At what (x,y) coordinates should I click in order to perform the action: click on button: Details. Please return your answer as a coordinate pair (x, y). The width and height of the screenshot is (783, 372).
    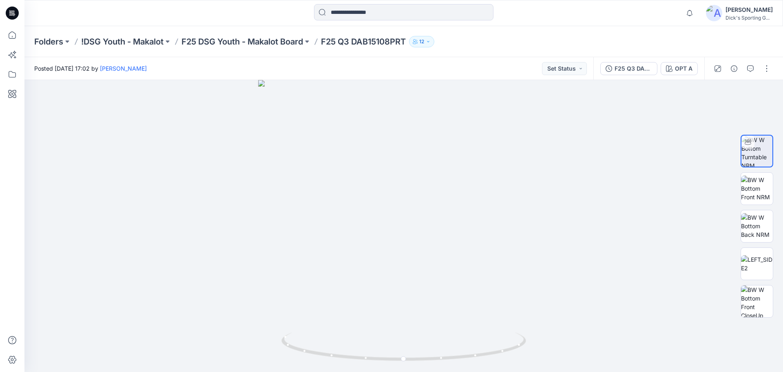
    Looking at the image, I should click on (734, 69).